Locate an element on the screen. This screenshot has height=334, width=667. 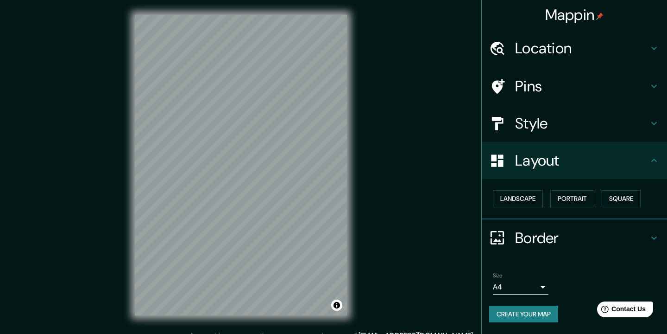
span: Contact Us is located at coordinates (44, 11).